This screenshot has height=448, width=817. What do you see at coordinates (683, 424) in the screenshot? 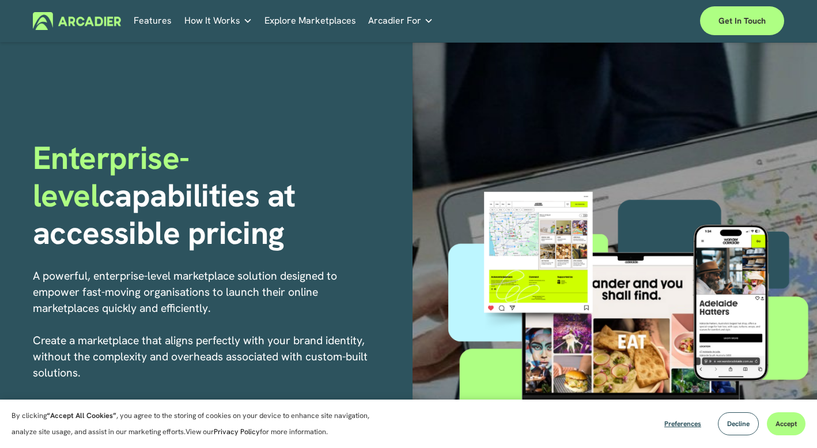
I see `button: Preferences` at bounding box center [683, 424].